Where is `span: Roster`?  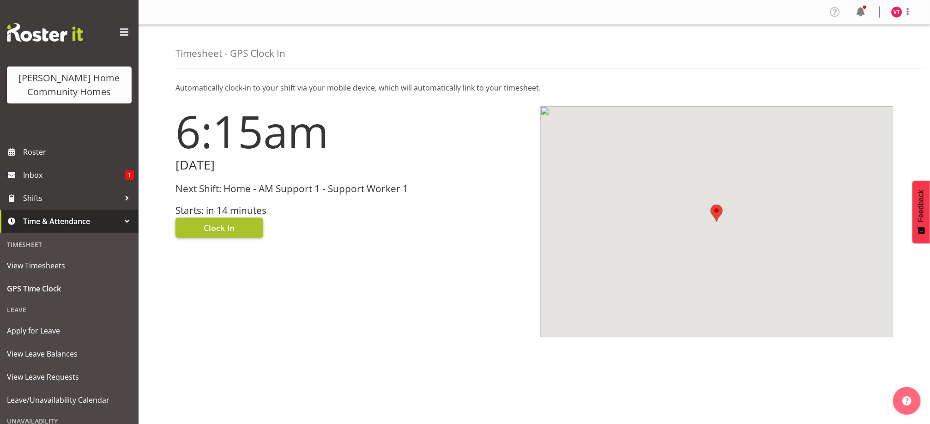
span: Roster is located at coordinates (78, 152).